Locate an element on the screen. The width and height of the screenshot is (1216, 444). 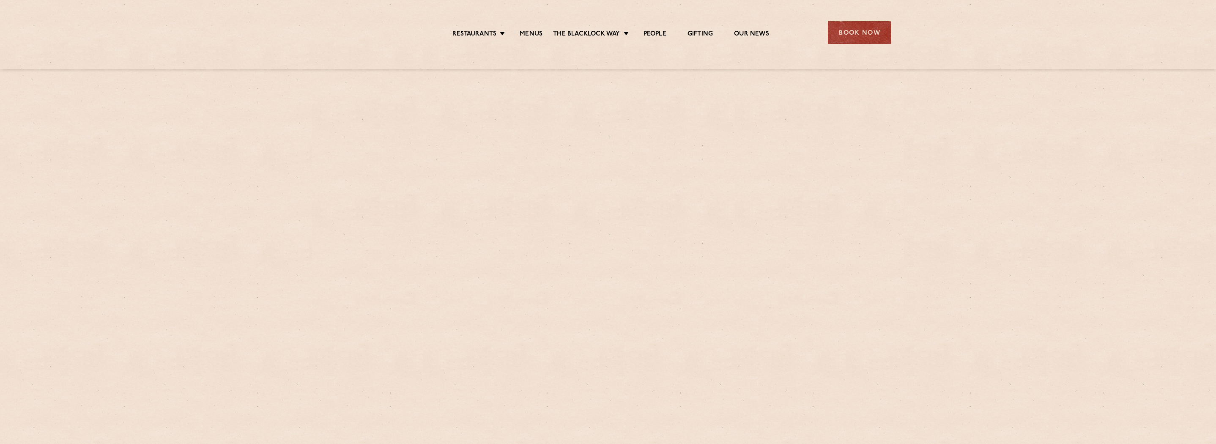
div: Book Now is located at coordinates (859, 32).